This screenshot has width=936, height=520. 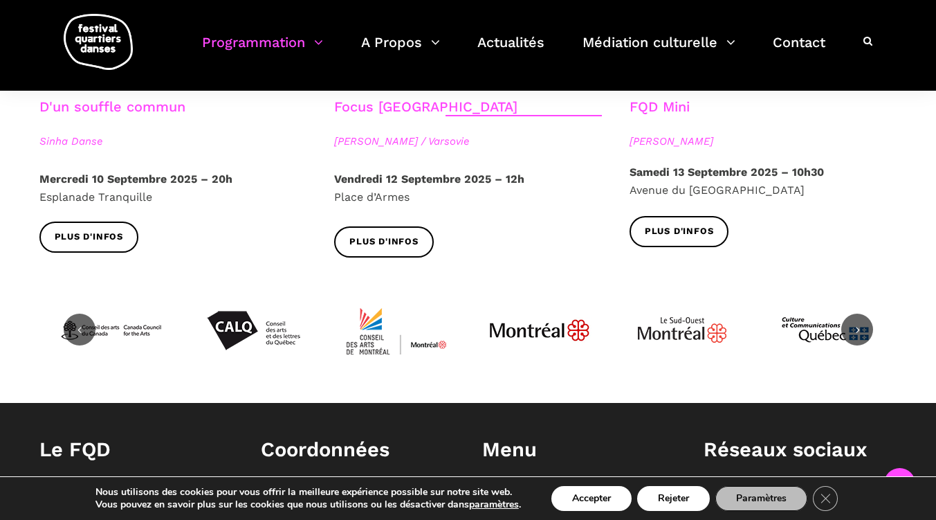 I want to click on button: Close GDPR Cookie Banner, so click(x=825, y=498).